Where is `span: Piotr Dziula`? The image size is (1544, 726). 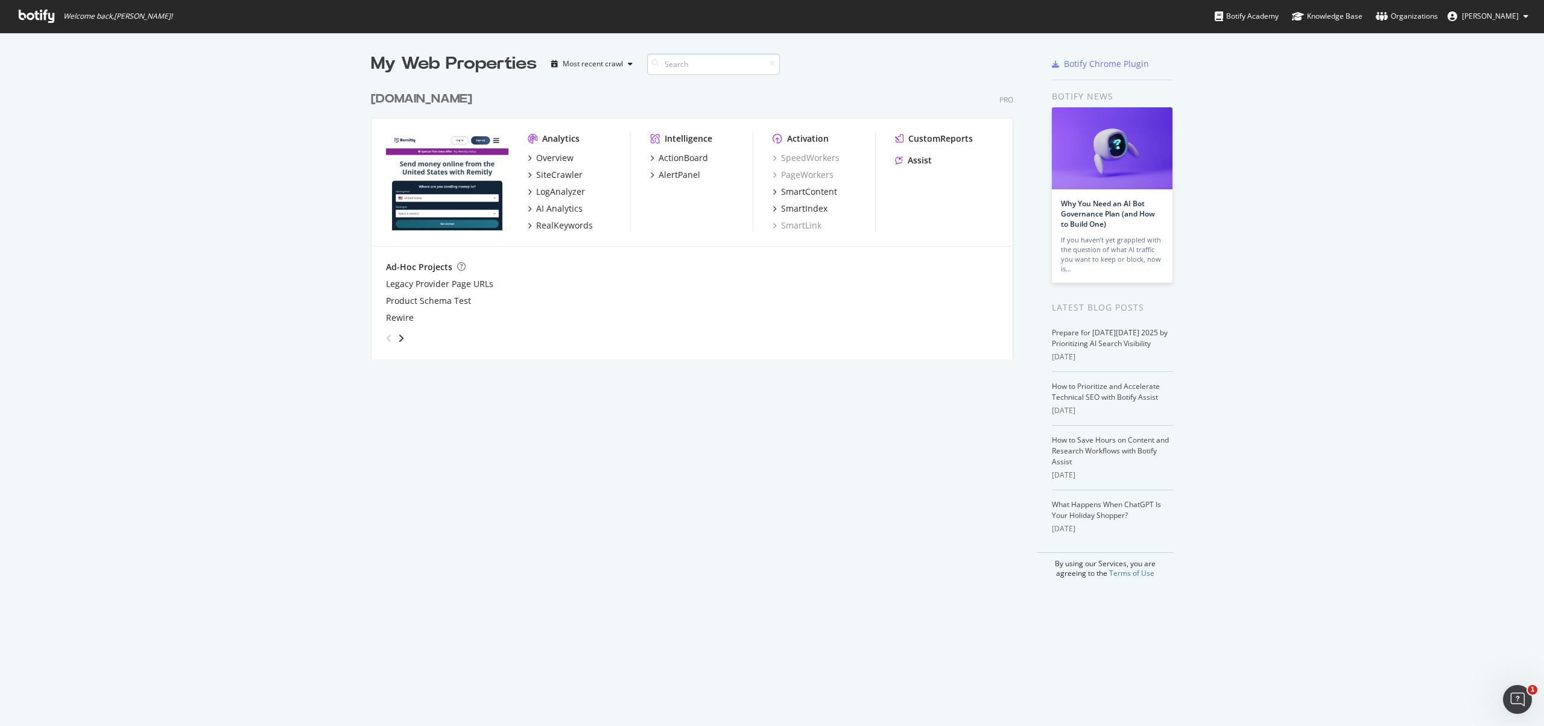 span: Piotr Dziula is located at coordinates (1490, 16).